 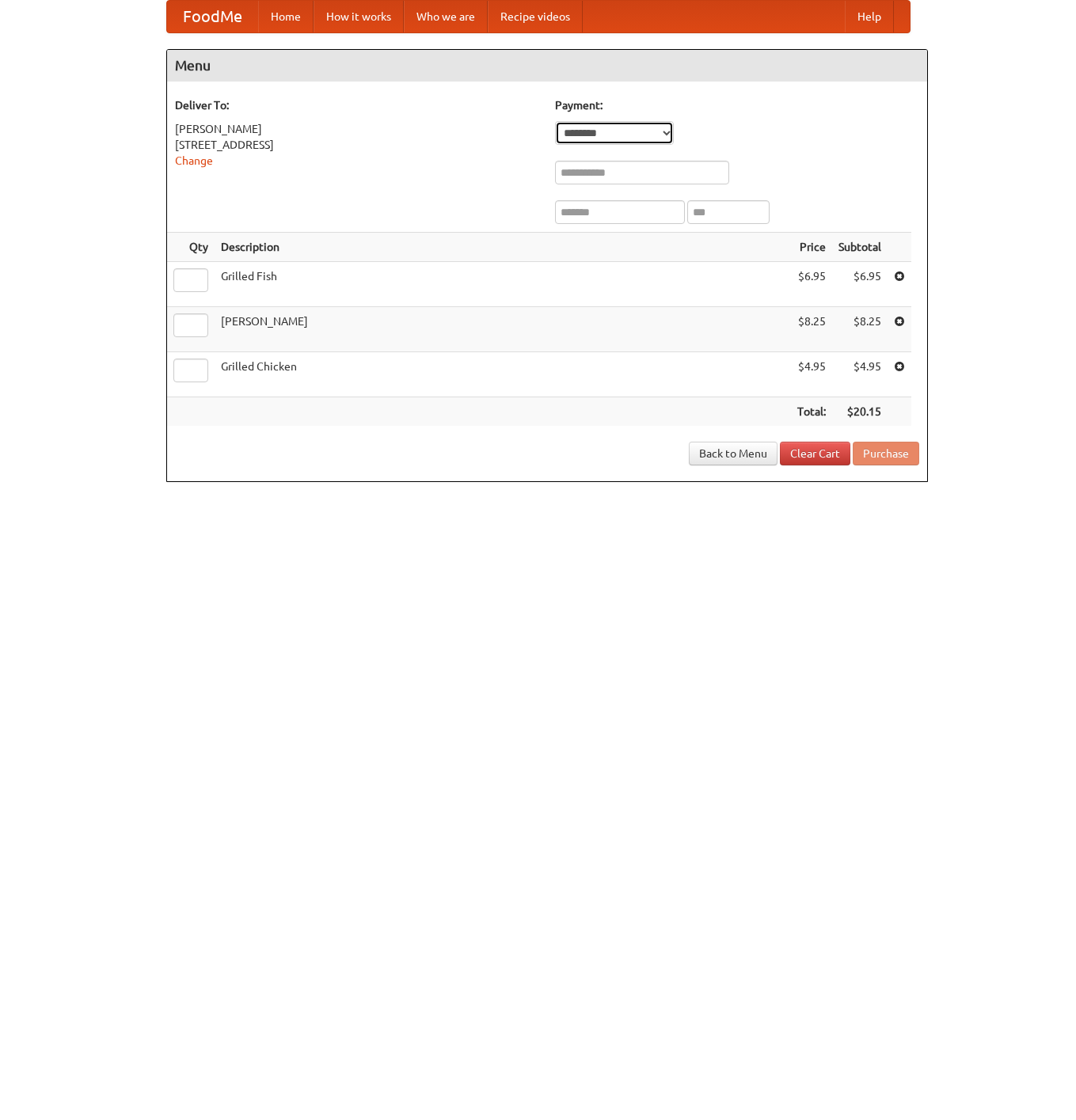 What do you see at coordinates (503, 284) in the screenshot?
I see `td: Grilled Fish` at bounding box center [503, 284].